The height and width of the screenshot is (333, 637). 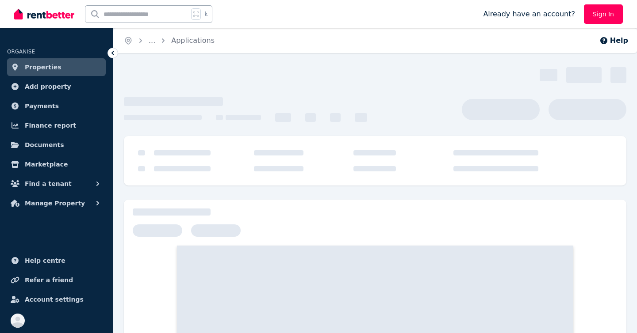 I want to click on a: Add property, so click(x=56, y=87).